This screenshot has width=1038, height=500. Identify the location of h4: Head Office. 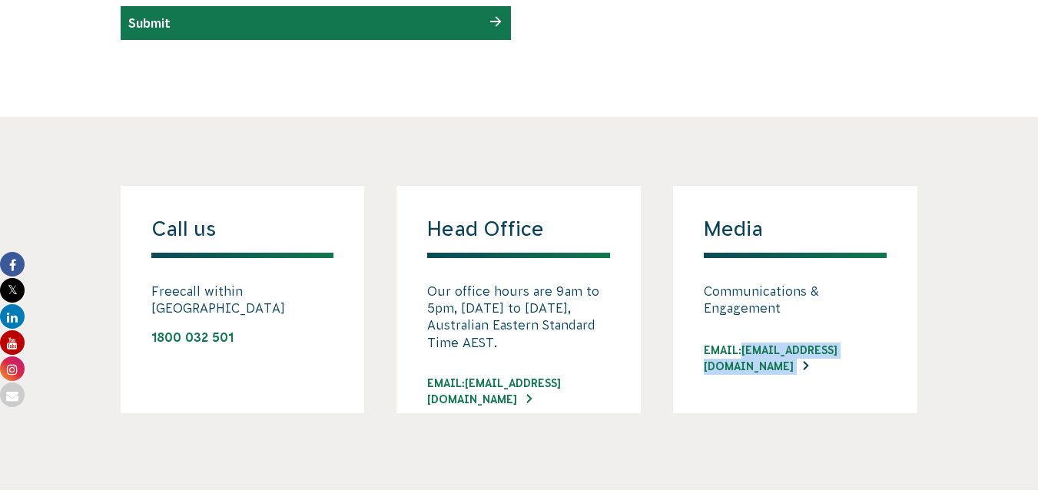
(519, 238).